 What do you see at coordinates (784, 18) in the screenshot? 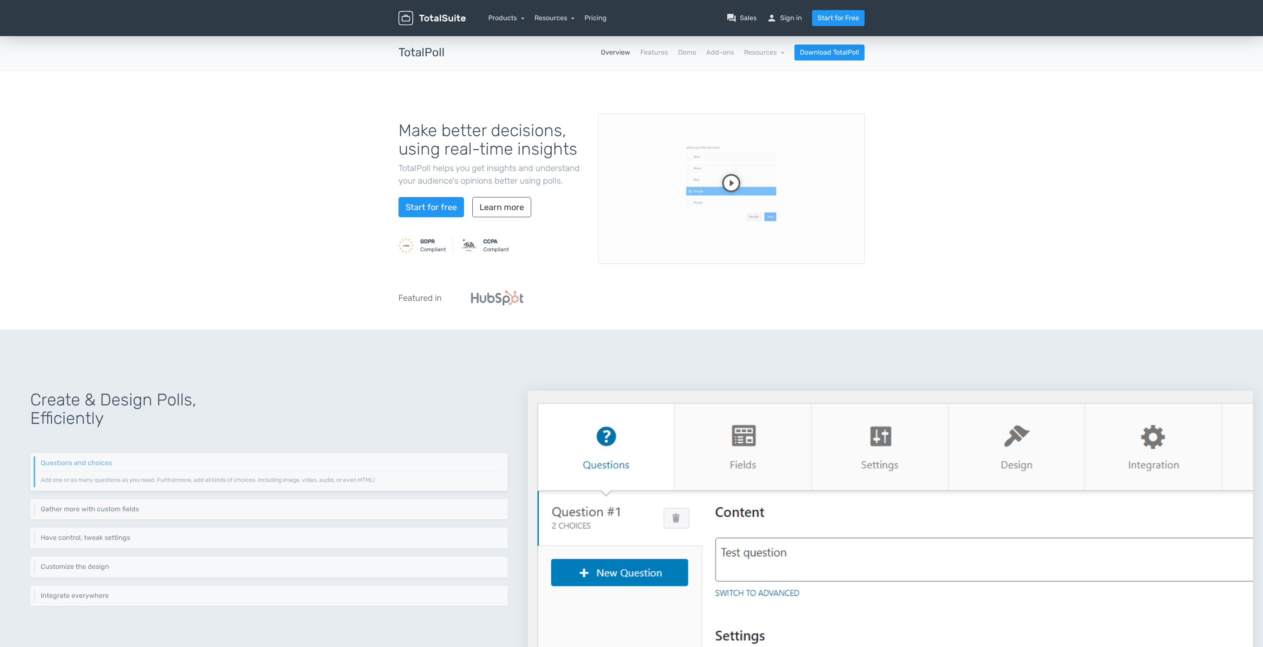
I see `a: personSign in` at bounding box center [784, 18].